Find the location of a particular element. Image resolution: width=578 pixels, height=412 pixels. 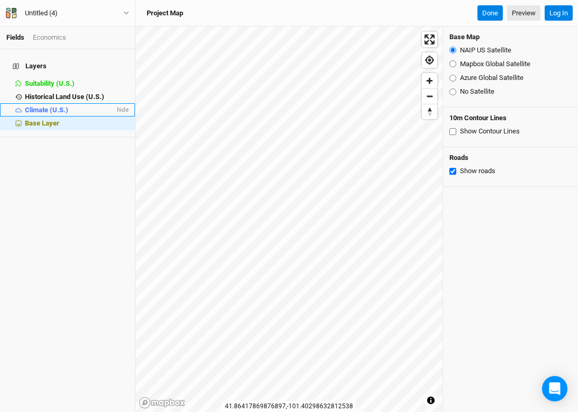

button: Find my location is located at coordinates (429, 60).